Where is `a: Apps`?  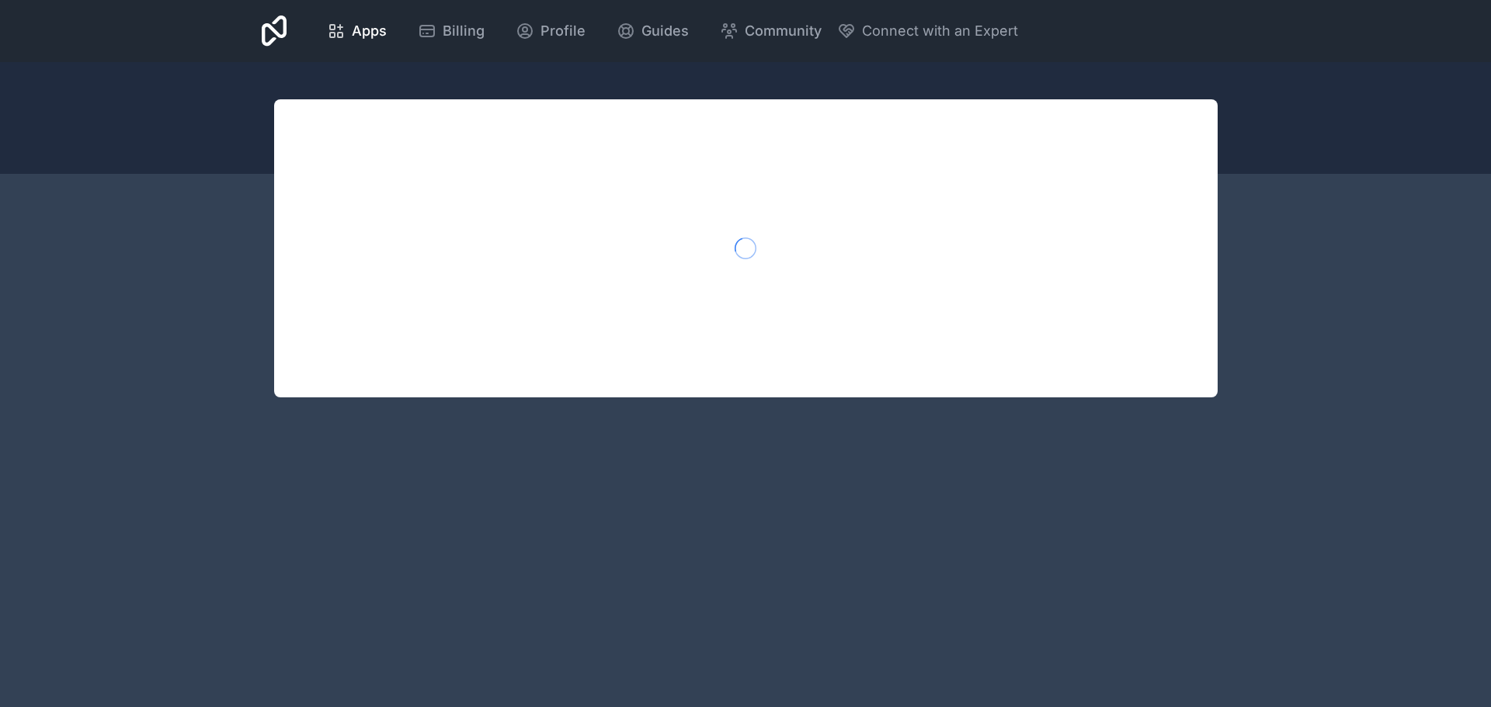
a: Apps is located at coordinates (356, 31).